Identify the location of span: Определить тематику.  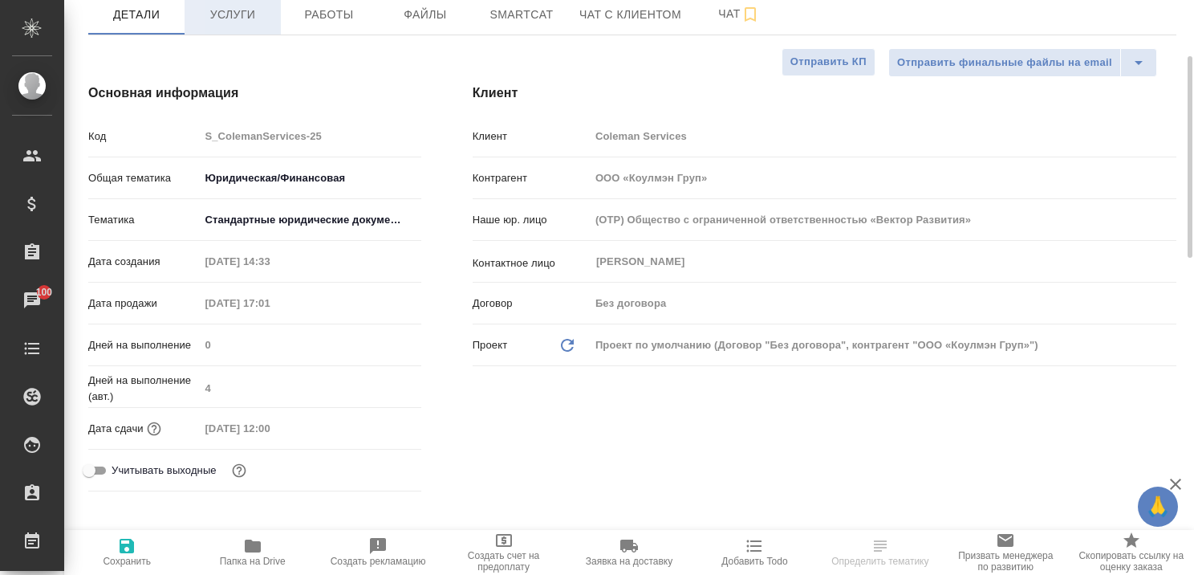
(880, 561).